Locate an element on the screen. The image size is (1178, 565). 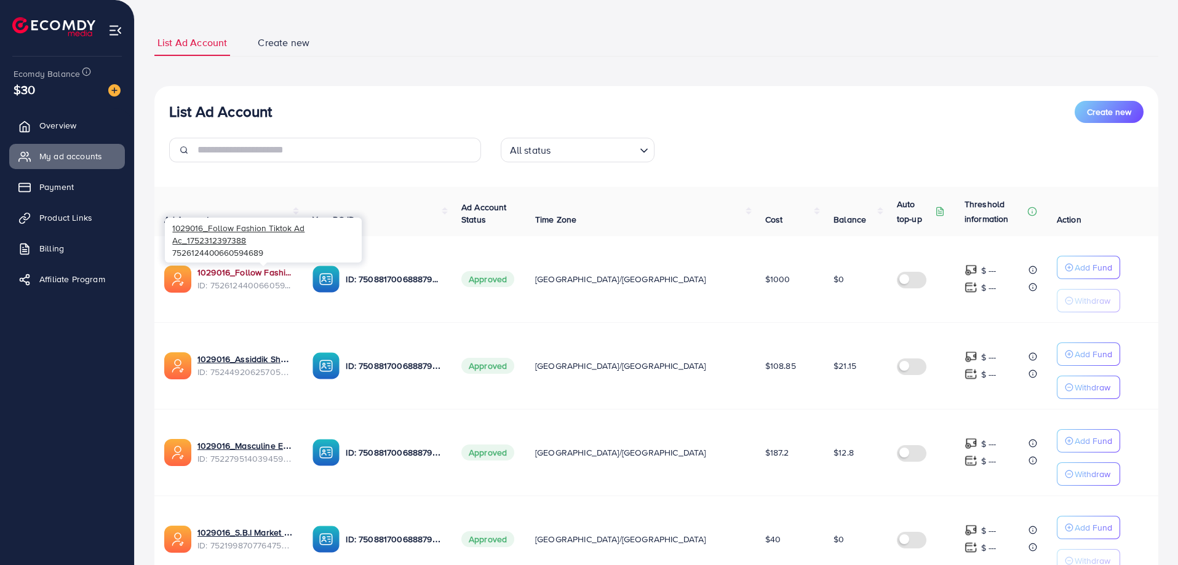
span: Ad Account is located at coordinates (187, 220).